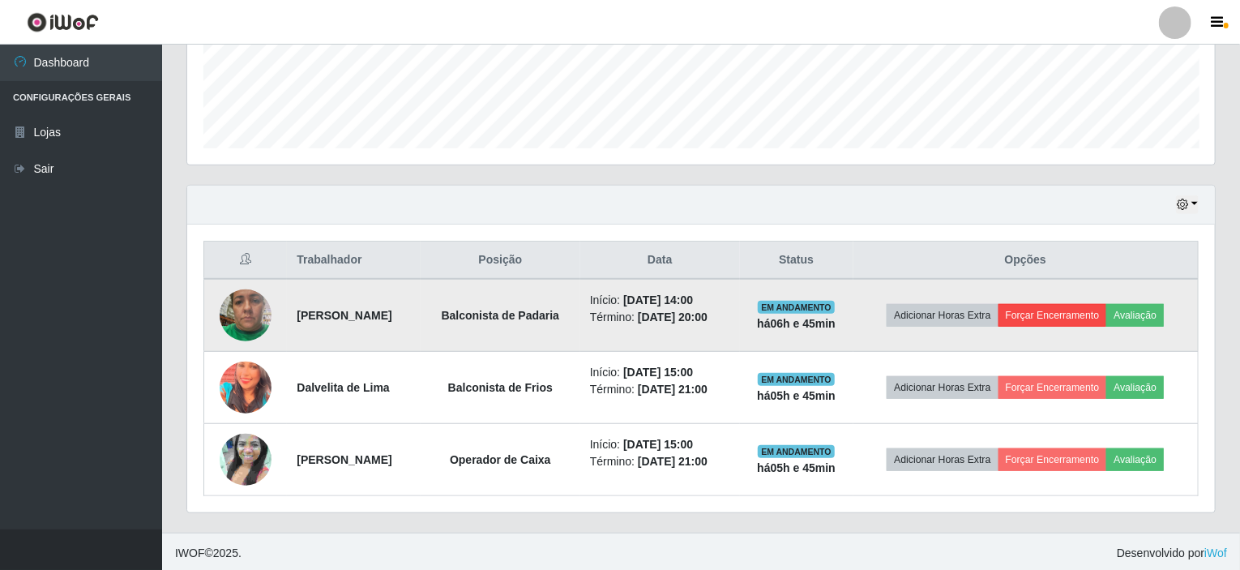 Image resolution: width=1240 pixels, height=570 pixels. Describe the element at coordinates (500, 459) in the screenshot. I see `strong: Operador de Caixa` at that location.